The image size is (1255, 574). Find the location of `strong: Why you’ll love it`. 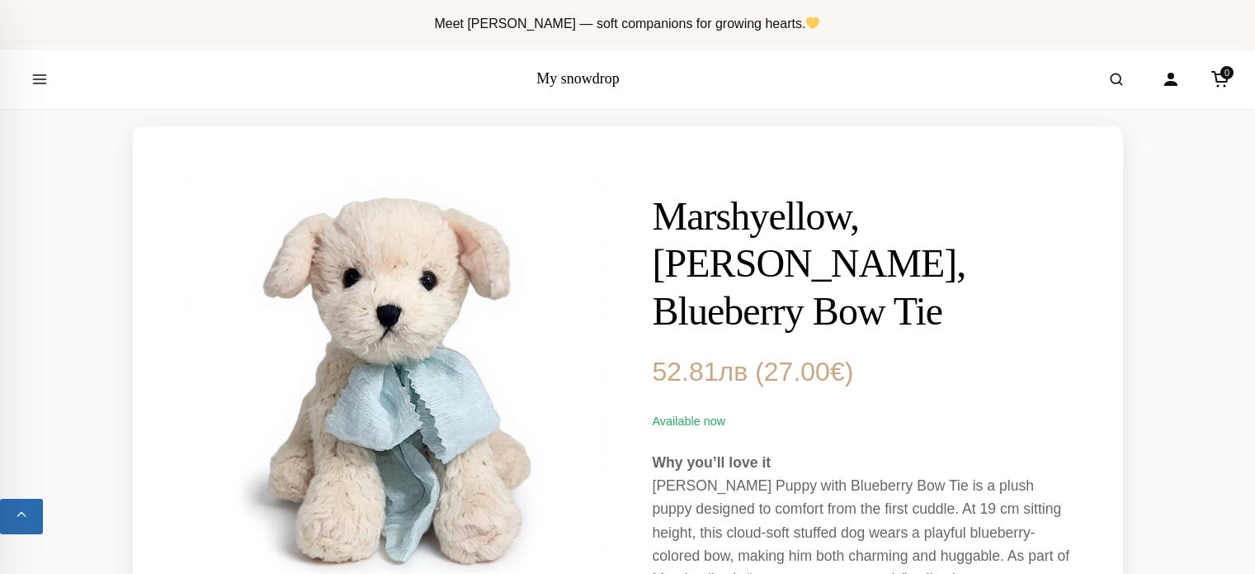

strong: Why you’ll love it is located at coordinates (712, 462).